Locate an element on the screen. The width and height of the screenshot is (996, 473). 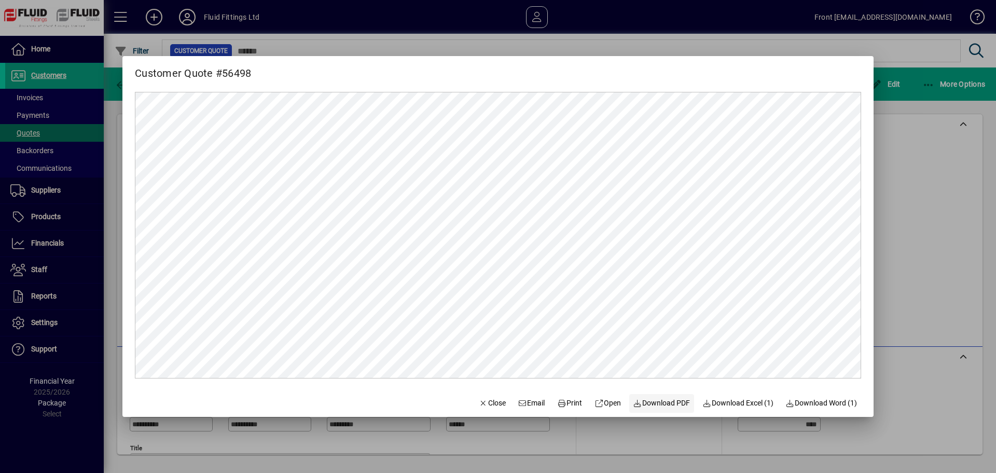
h2: Customer Quote #56498 is located at coordinates (193, 68).